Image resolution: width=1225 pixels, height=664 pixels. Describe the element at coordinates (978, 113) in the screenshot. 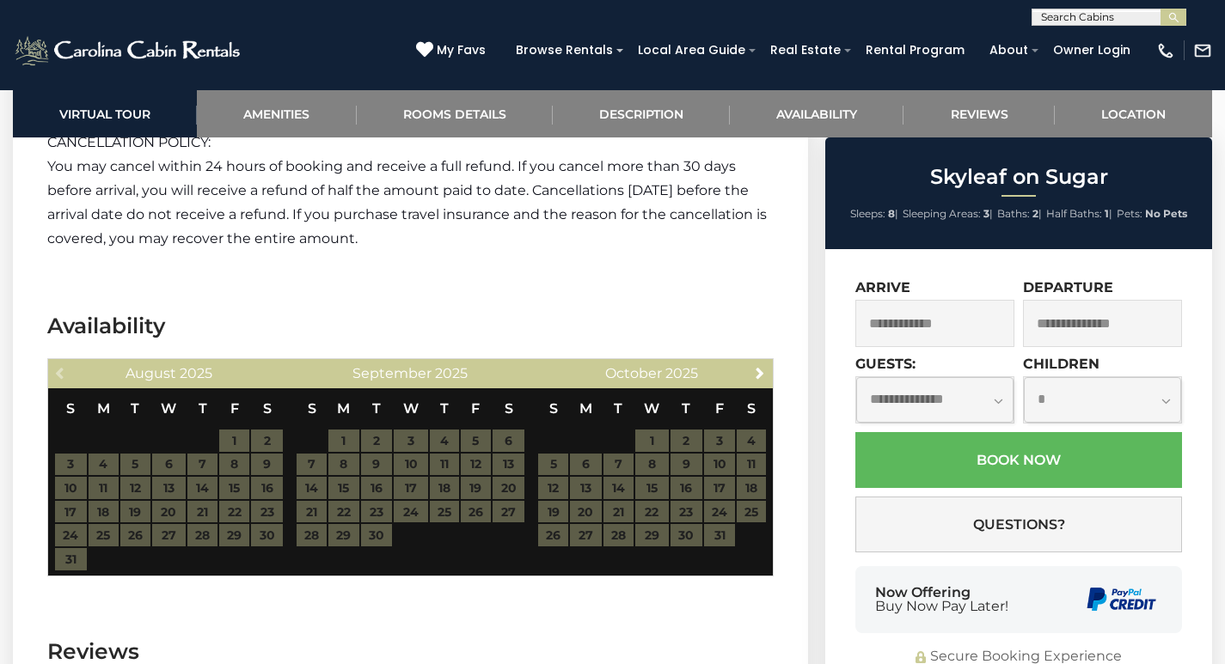

I see `a: Reviews` at that location.